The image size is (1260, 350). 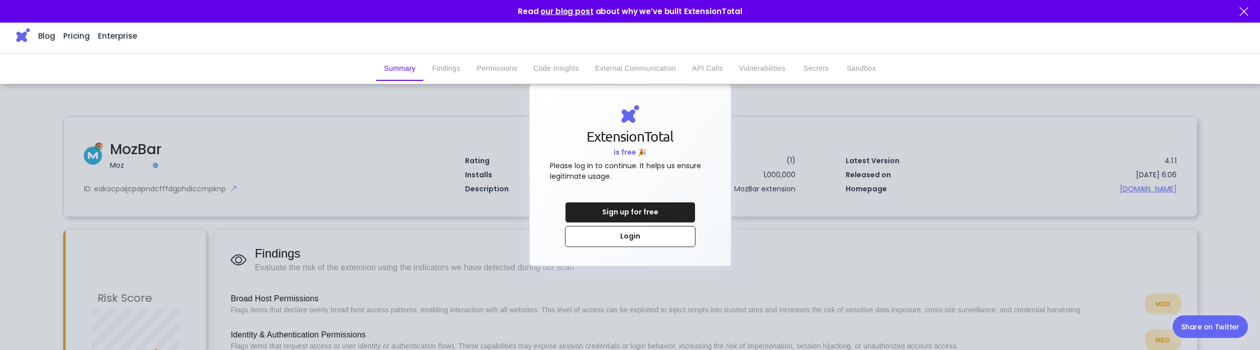 What do you see at coordinates (556, 69) in the screenshot?
I see `button: Code Insights` at bounding box center [556, 69].